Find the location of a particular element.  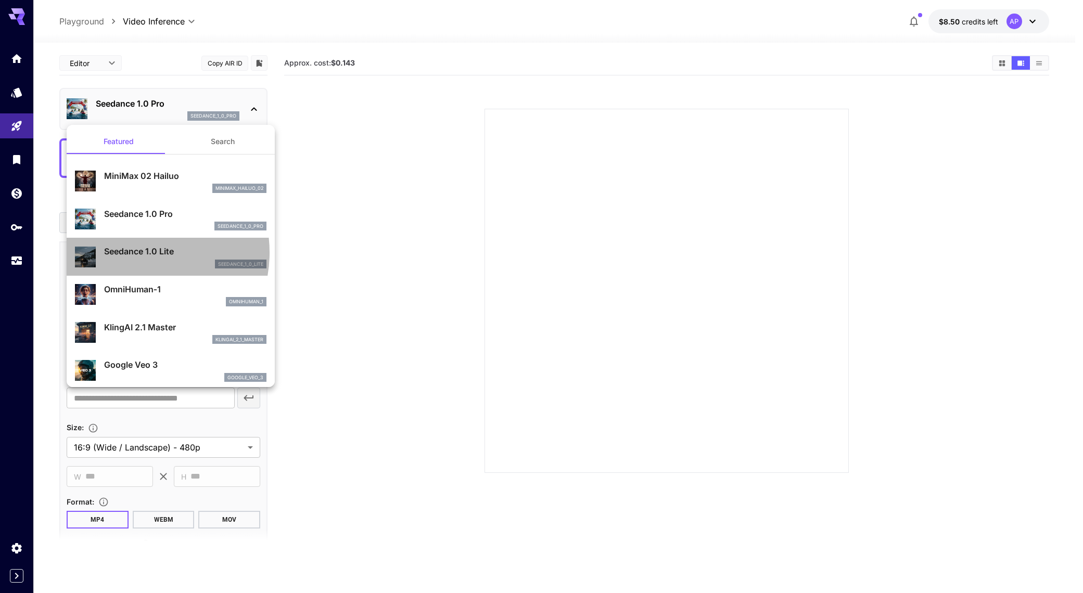

p: MiniMax 02 Hailuo is located at coordinates (185, 176).